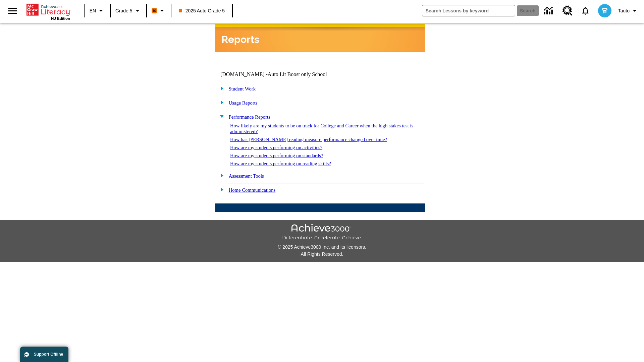 The width and height of the screenshot is (644, 362). What do you see at coordinates (277, 156) in the screenshot?
I see `a: How are my students performing on standards?` at bounding box center [277, 156].